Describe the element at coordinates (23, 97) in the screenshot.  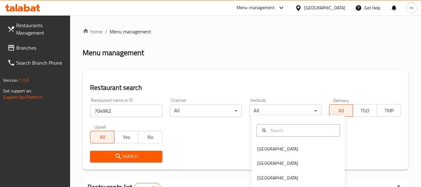
I see `a: Support.OpsPlatform` at that location.